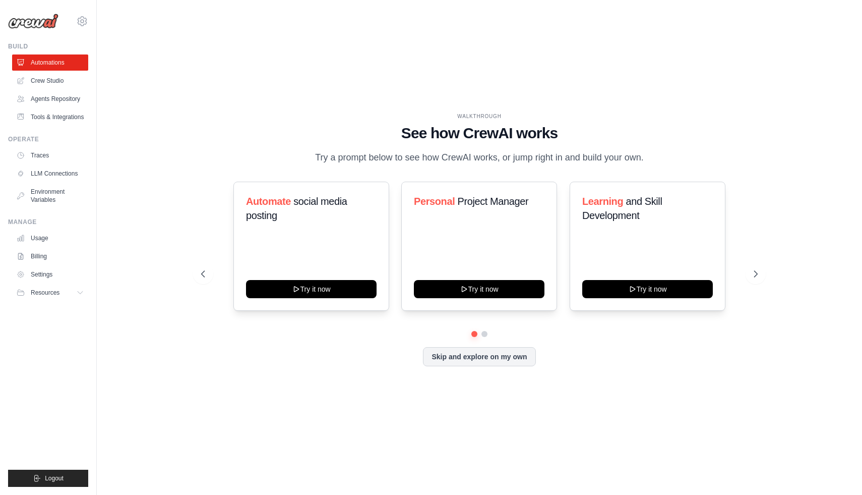 The image size is (862, 495). I want to click on button: Logout, so click(48, 478).